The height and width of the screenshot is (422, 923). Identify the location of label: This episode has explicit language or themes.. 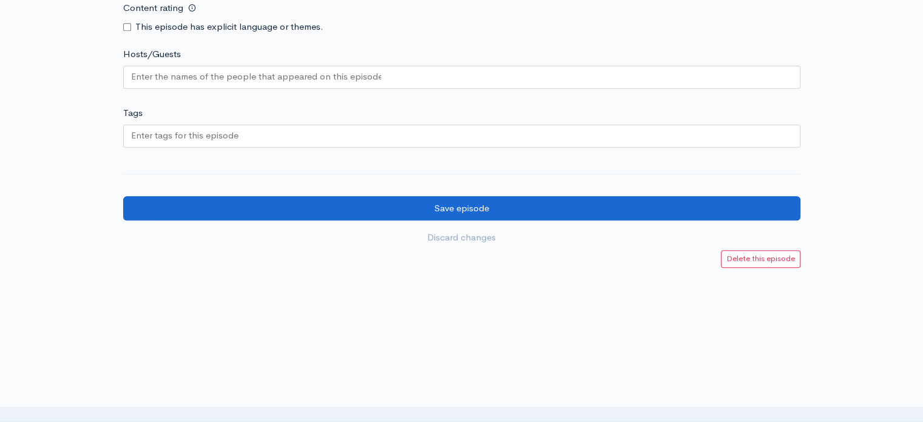
(230, 27).